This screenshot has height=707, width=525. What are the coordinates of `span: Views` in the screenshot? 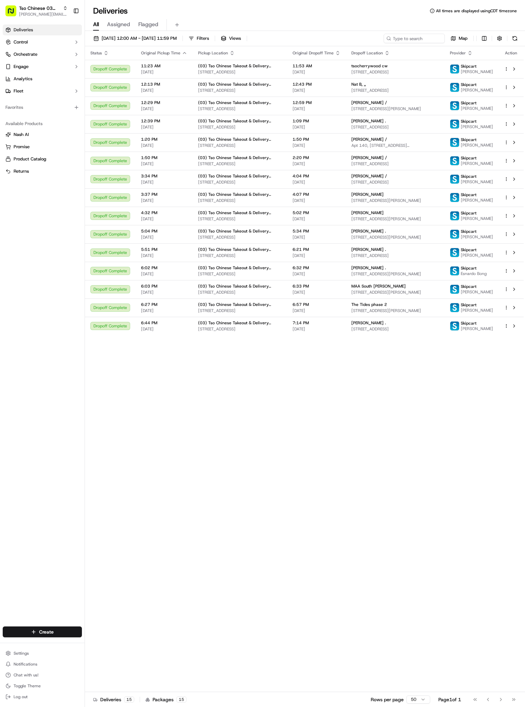 It's located at (235, 38).